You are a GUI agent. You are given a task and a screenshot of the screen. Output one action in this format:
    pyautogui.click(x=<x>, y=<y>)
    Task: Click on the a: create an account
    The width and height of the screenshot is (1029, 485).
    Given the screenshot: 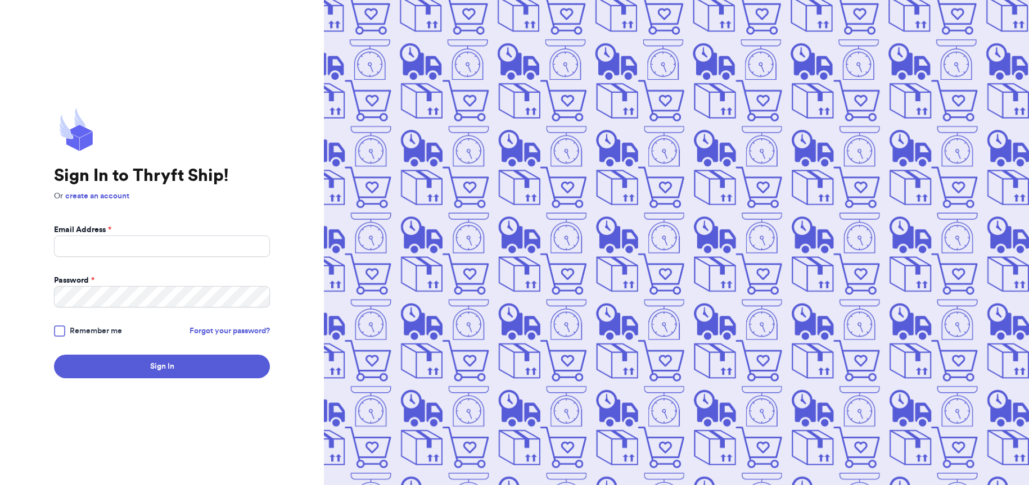 What is the action you would take?
    pyautogui.click(x=97, y=196)
    